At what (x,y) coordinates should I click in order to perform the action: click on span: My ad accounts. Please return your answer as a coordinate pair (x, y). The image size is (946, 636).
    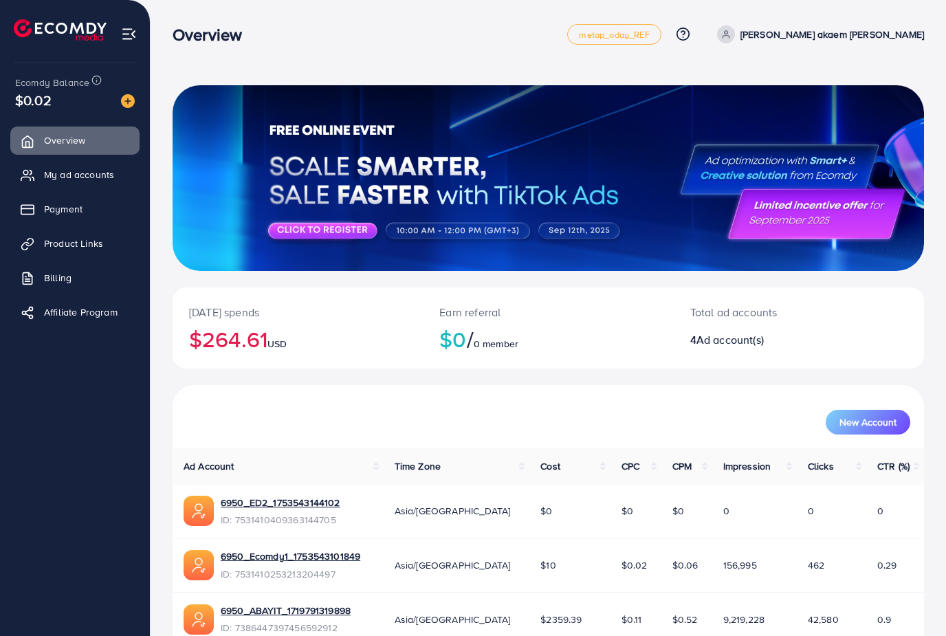
    Looking at the image, I should click on (79, 175).